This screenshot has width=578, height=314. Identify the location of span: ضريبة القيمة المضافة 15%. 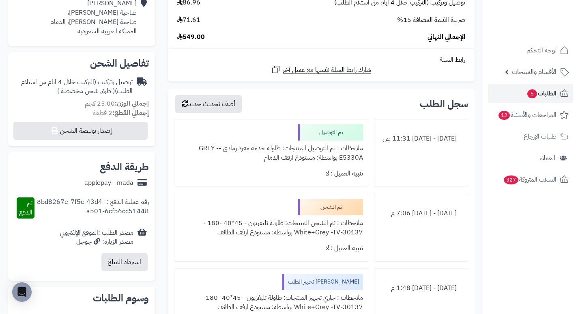
(431, 20).